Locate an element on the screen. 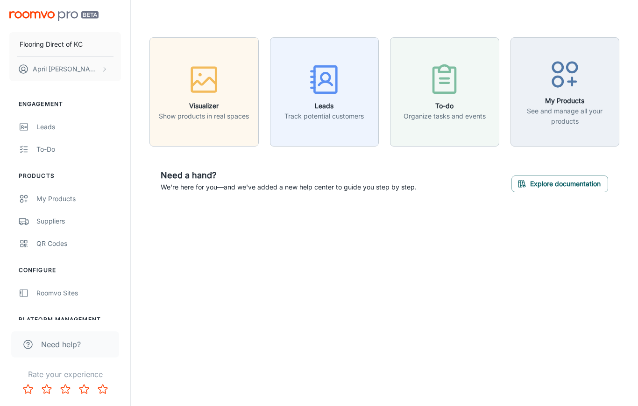 The width and height of the screenshot is (638, 406). p: We're here for you—and we've added a new help center to guide you step by step. is located at coordinates (289, 187).